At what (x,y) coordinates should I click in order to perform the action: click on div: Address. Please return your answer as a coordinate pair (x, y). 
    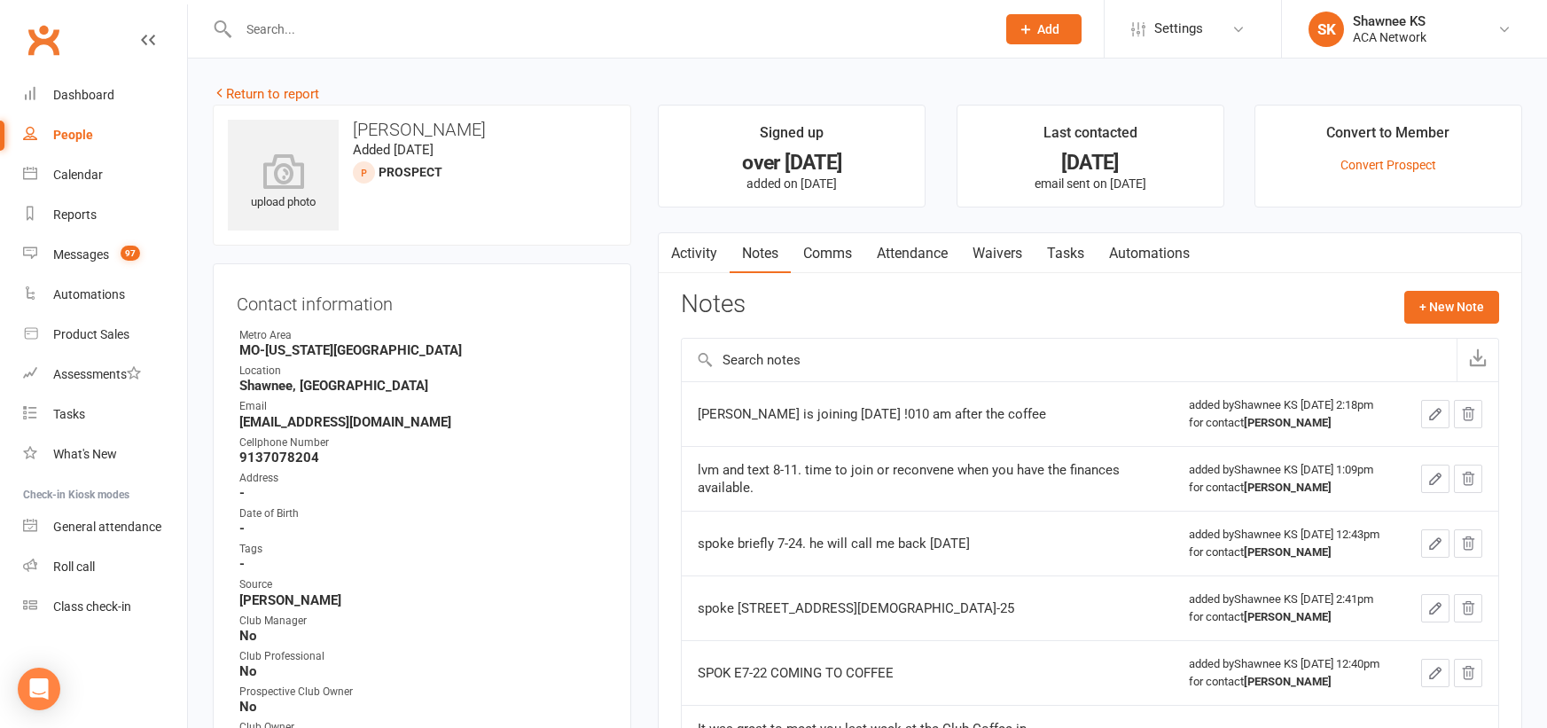
    Looking at the image, I should click on (423, 478).